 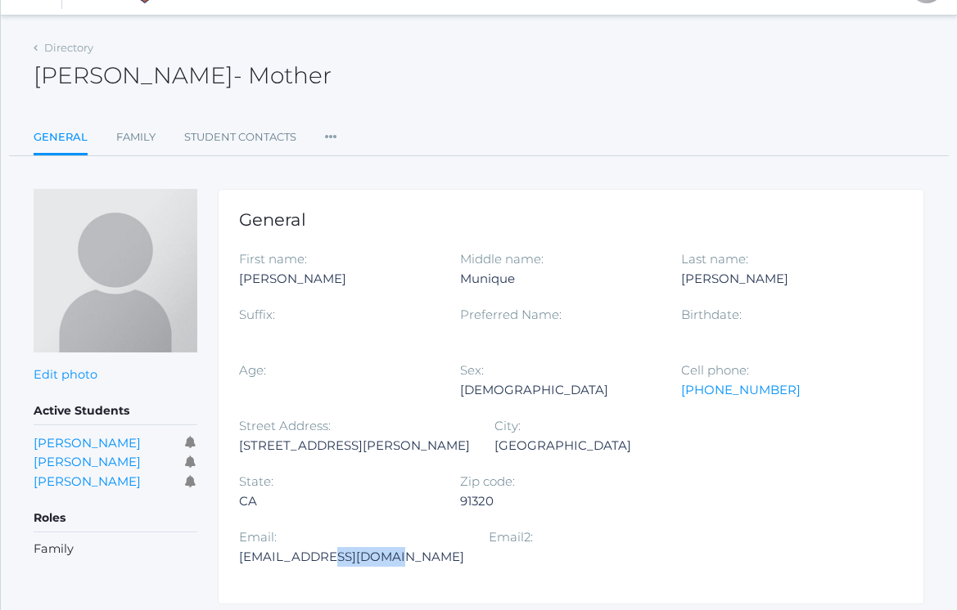 What do you see at coordinates (714, 370) in the screenshot?
I see `label: Cell phone:` at bounding box center [714, 370].